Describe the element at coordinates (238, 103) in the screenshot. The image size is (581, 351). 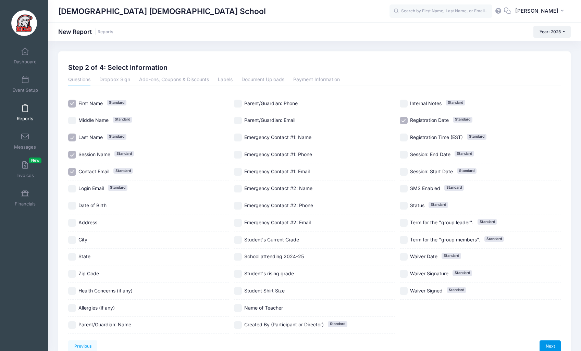
I see `input: Parent/Guardian: Phone` at that location.